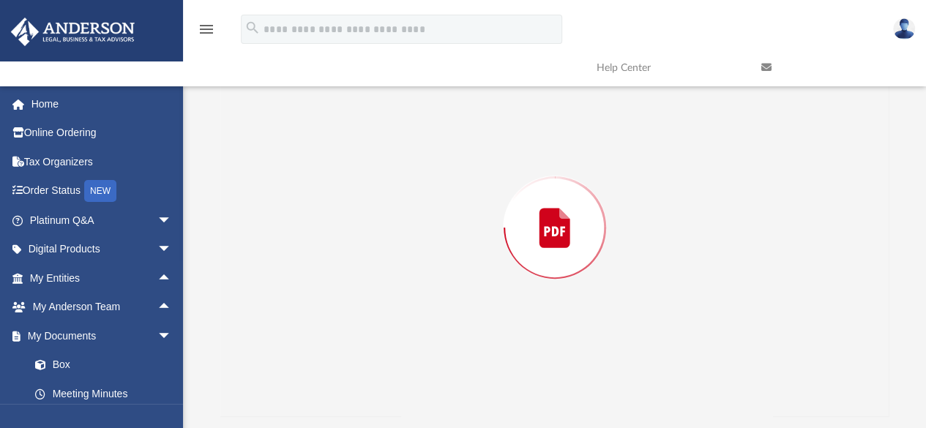  Describe the element at coordinates (102, 191) in the screenshot. I see `a: Order StatusNEW` at that location.